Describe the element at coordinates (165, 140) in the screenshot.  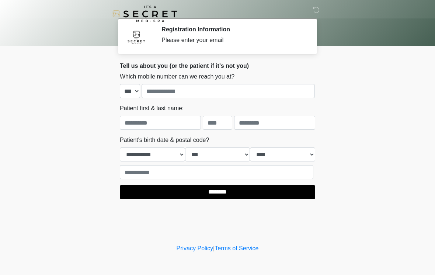
I see `label: Patient's birth date & postal code?` at that location.